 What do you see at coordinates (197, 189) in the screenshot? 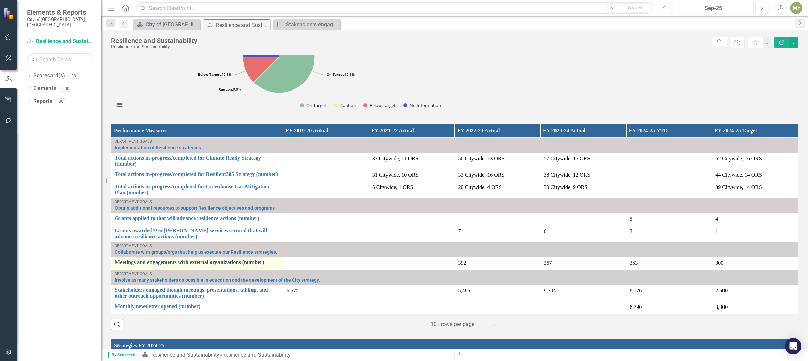
I see `a: Total actions in-progress/completed for Greenhouse Gas Mitigation Plan (number)` at bounding box center [197, 189].